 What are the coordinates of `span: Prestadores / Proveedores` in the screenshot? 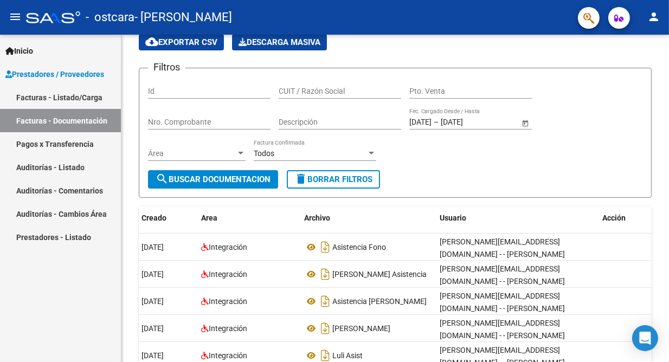 It's located at (55, 74).